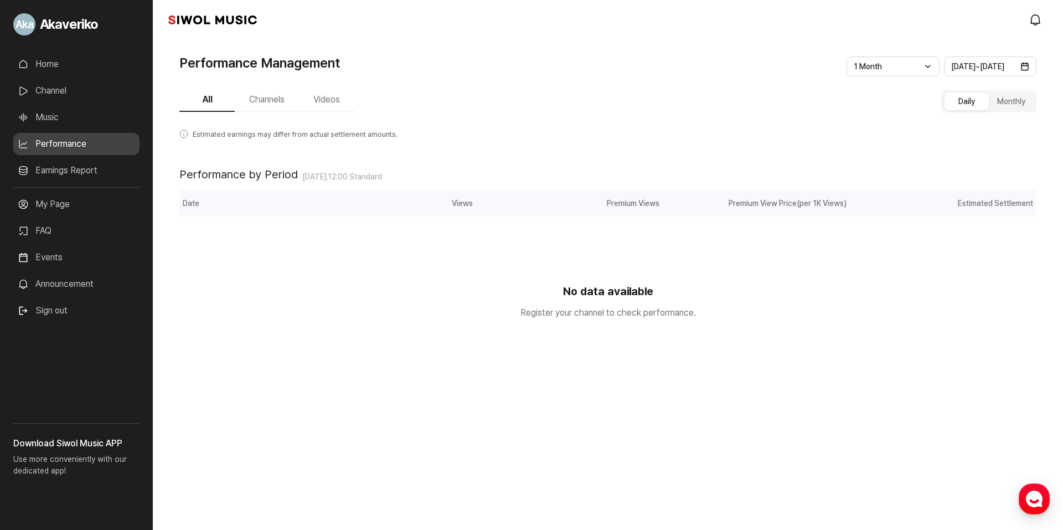  What do you see at coordinates (608, 291) in the screenshot?
I see `strong: No data available` at bounding box center [608, 291].